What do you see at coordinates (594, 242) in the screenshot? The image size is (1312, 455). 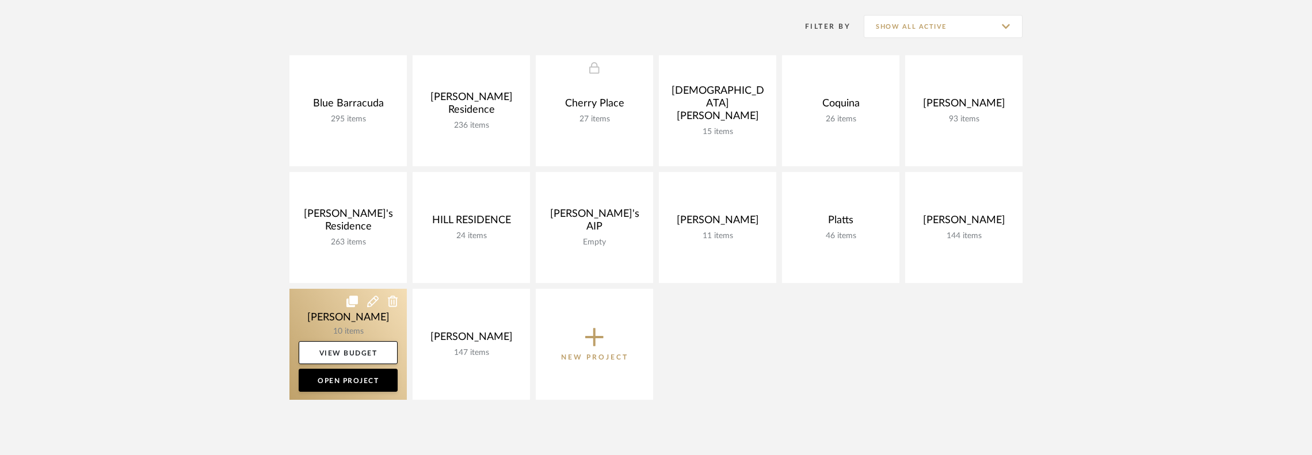 I see `div: Empty` at bounding box center [594, 242].